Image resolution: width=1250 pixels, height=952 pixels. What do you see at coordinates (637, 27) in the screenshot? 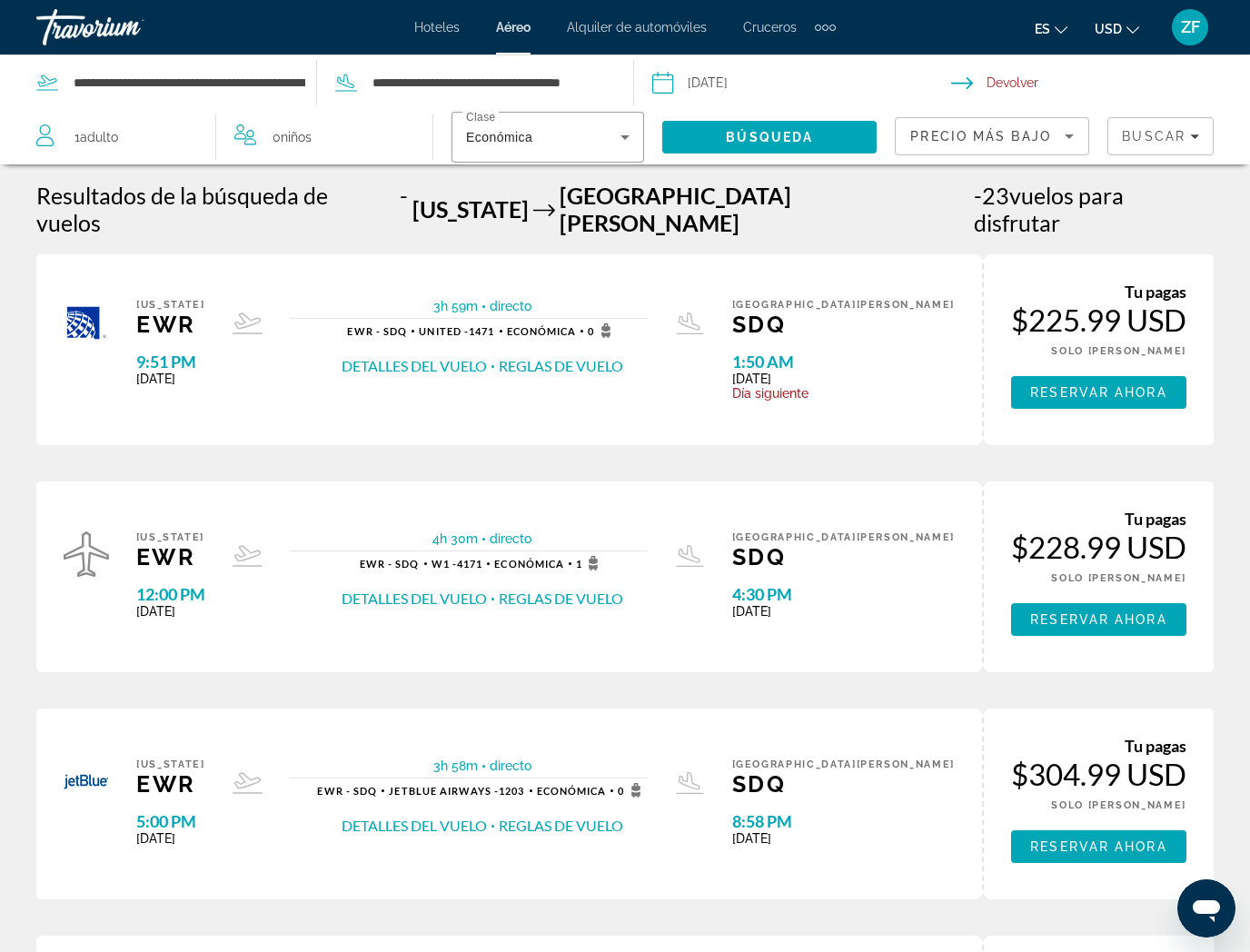
I see `a: Alquiler de automóviles` at bounding box center [637, 27].